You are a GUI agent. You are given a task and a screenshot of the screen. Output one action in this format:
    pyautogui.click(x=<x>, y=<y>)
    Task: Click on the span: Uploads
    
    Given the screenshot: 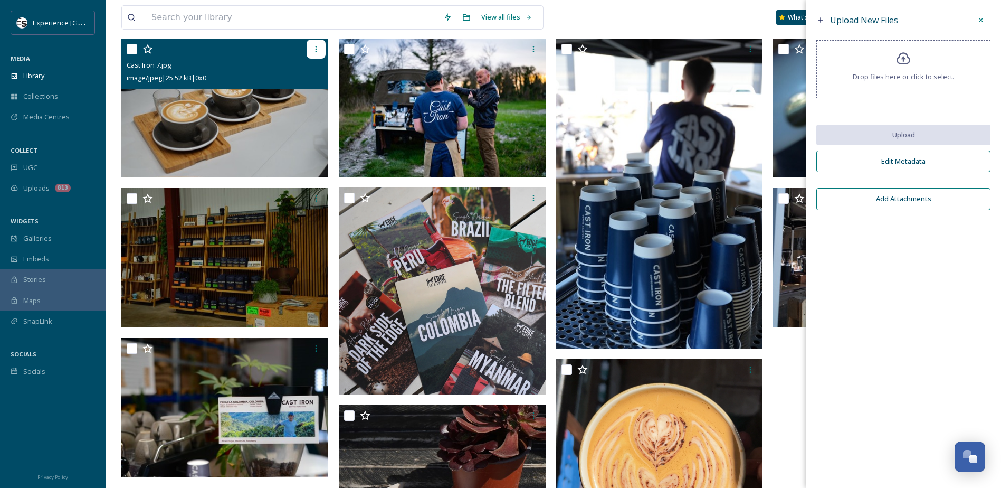 What is the action you would take?
    pyautogui.click(x=36, y=188)
    